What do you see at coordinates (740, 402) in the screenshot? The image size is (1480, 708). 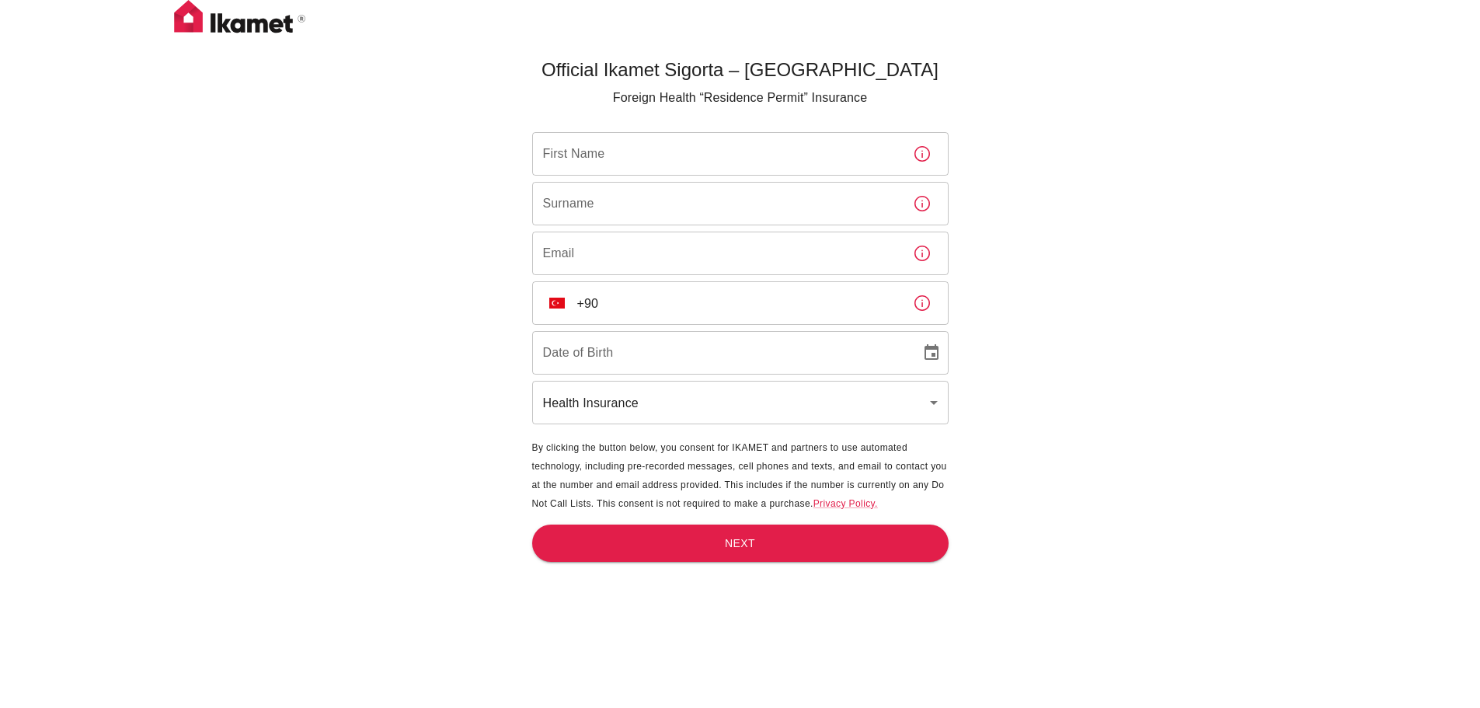 I see `div: Health Insurance` at bounding box center [740, 402].